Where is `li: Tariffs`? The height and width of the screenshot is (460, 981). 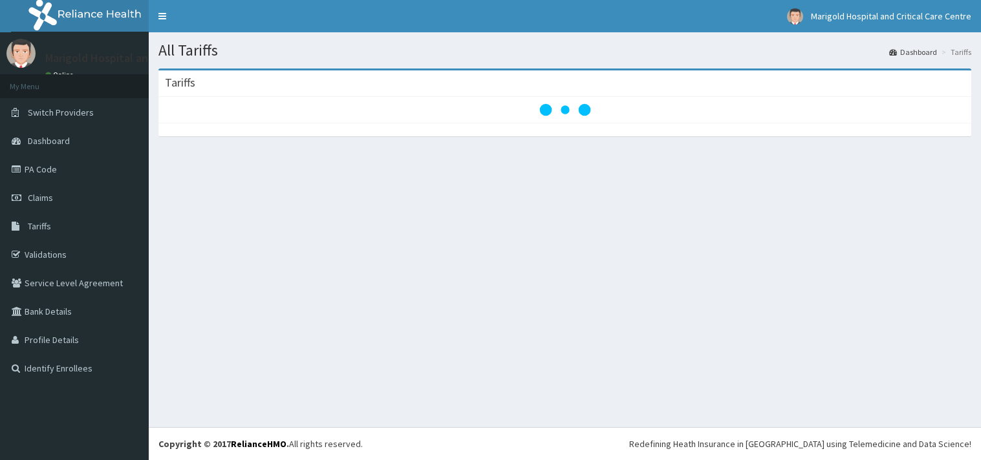 li: Tariffs is located at coordinates (954, 52).